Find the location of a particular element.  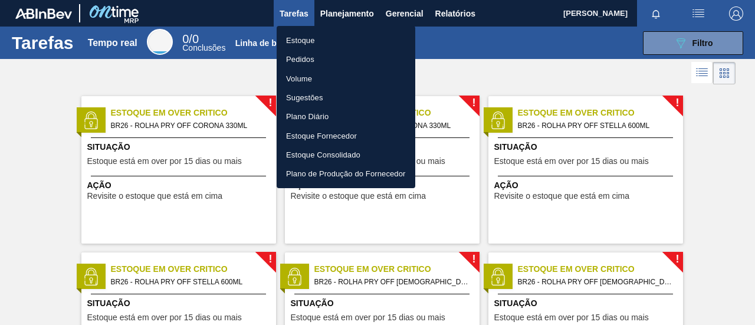

font: Plano Diário is located at coordinates (307, 116).